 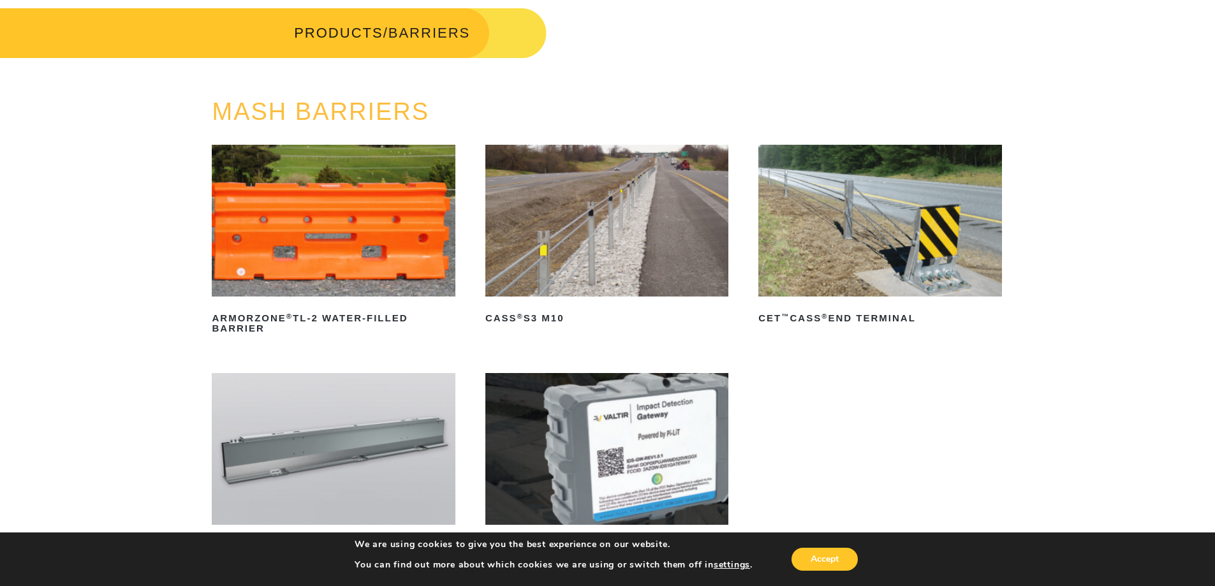 What do you see at coordinates (879, 318) in the screenshot?
I see `h2: CET CASS End Terminal` at bounding box center [879, 318].